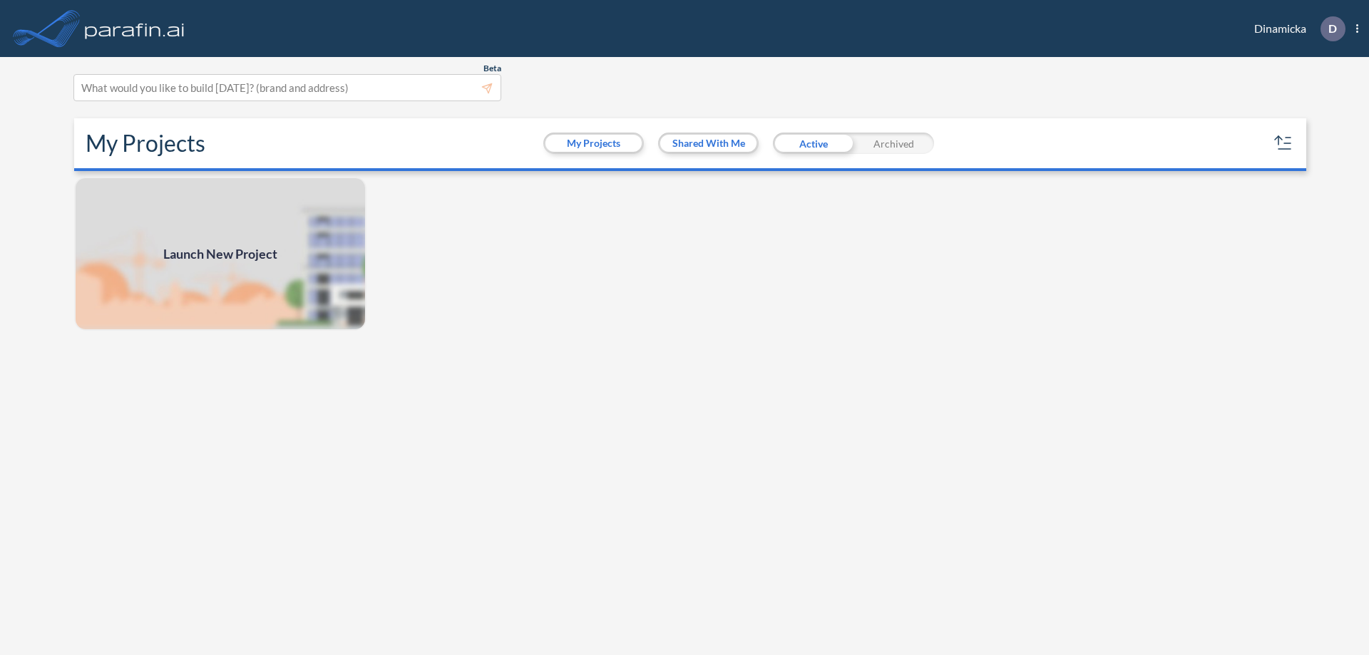  What do you see at coordinates (1332, 29) in the screenshot?
I see `p: D` at bounding box center [1332, 29].